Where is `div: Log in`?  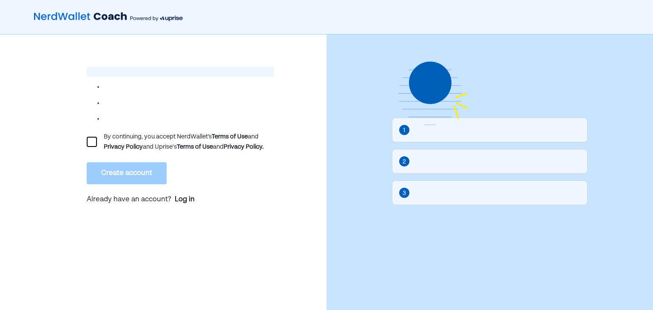
div: Log in is located at coordinates (185, 200).